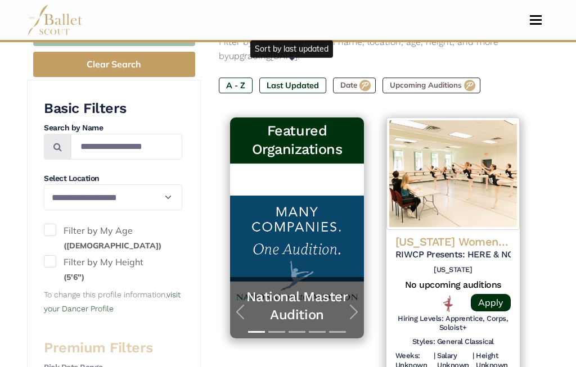  I want to click on h3: Featured Organizations, so click(296, 141).